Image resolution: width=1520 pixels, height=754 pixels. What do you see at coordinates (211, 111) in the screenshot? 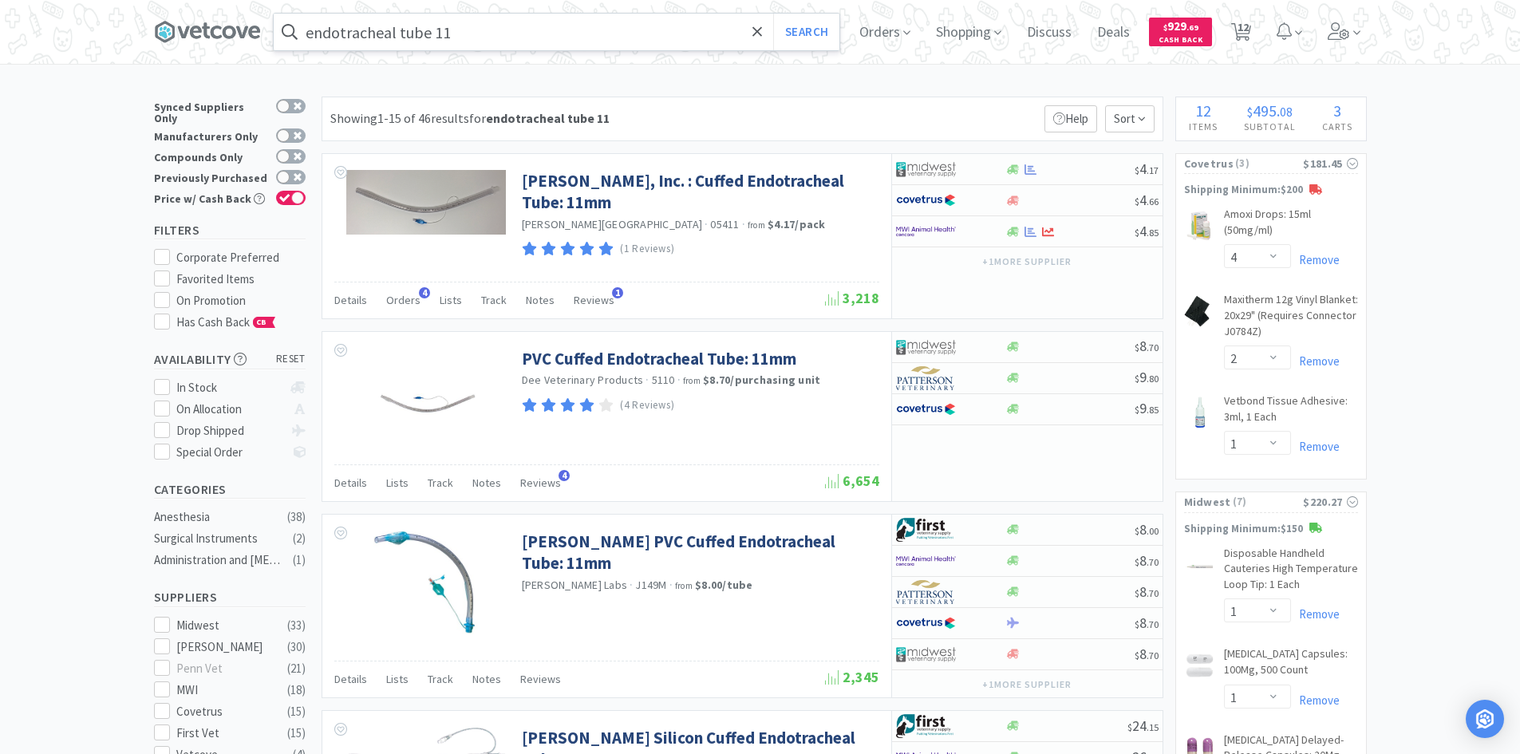
I see `div: Synced Suppliers Only` at bounding box center [211, 111].